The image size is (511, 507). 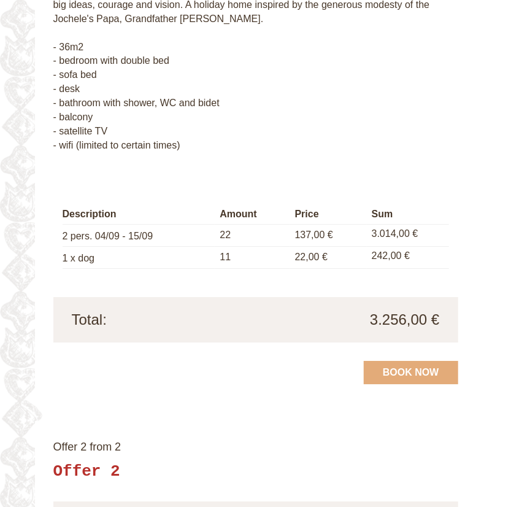 I want to click on span: 3.256,00 €, so click(x=404, y=320).